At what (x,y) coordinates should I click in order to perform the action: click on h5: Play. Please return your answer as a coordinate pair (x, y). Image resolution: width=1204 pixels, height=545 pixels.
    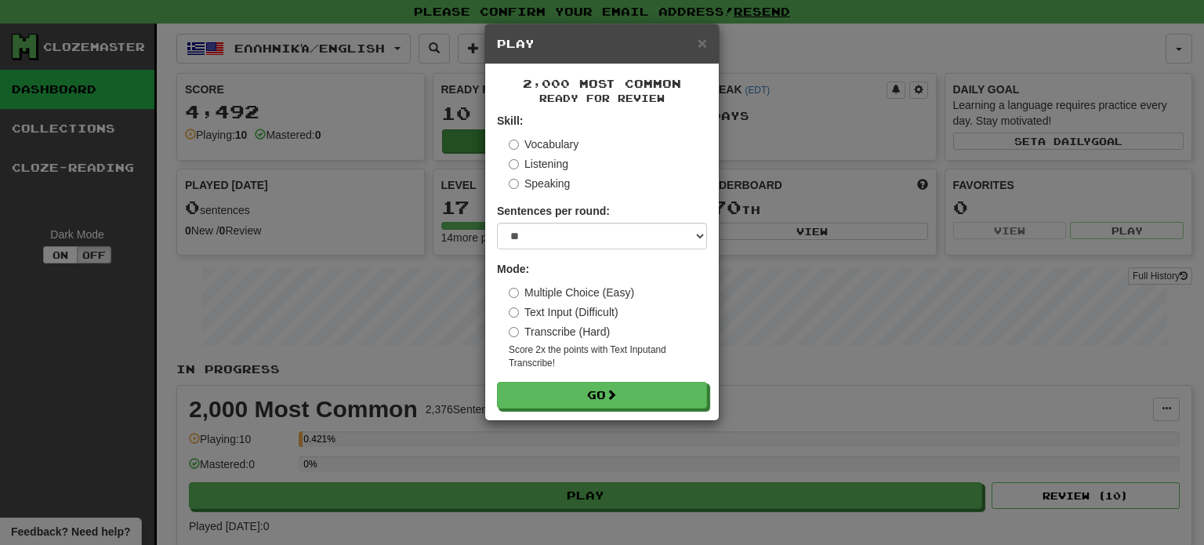
    Looking at the image, I should click on (602, 44).